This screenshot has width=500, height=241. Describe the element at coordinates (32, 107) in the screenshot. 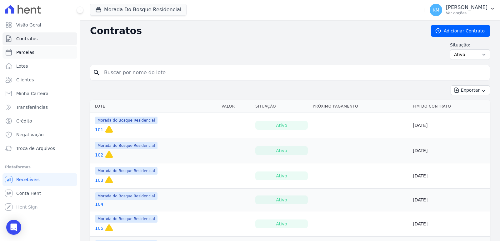

I see `span: Transferências` at that location.